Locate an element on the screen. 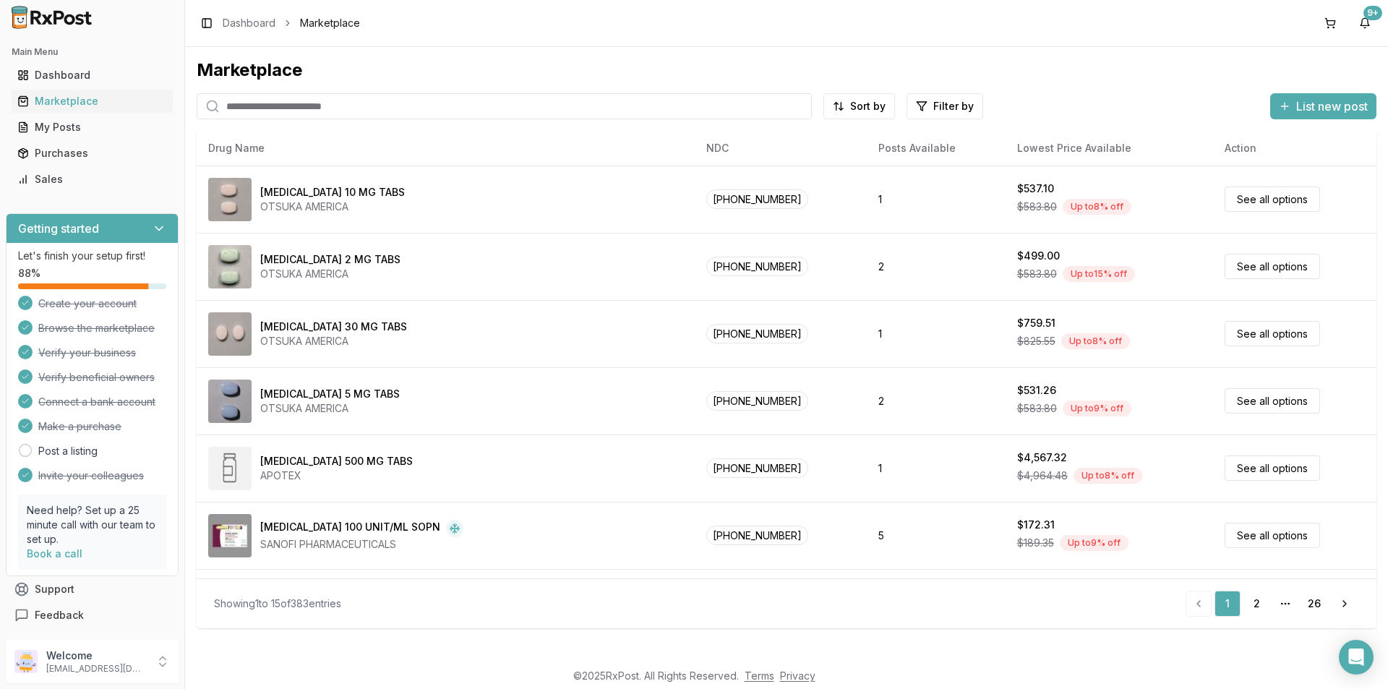  span: Browse the marketplace is located at coordinates (96, 328).